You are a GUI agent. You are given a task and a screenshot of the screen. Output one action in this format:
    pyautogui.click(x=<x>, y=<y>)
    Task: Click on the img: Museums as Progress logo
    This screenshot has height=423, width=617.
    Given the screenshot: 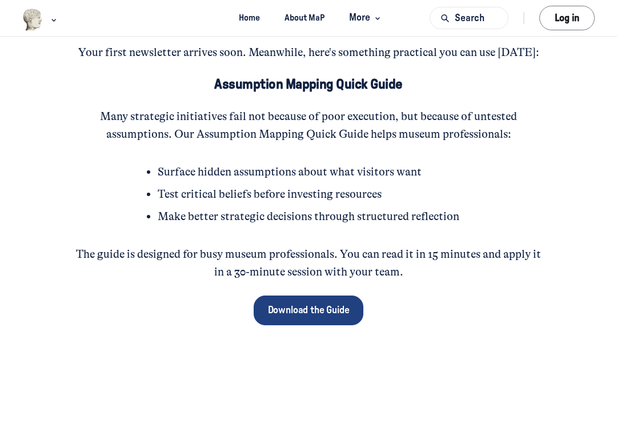 What is the action you would take?
    pyautogui.click(x=33, y=19)
    